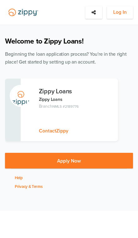  What do you see at coordinates (65, 106) in the screenshot?
I see `span: NMLS #2189776` at bounding box center [65, 106].